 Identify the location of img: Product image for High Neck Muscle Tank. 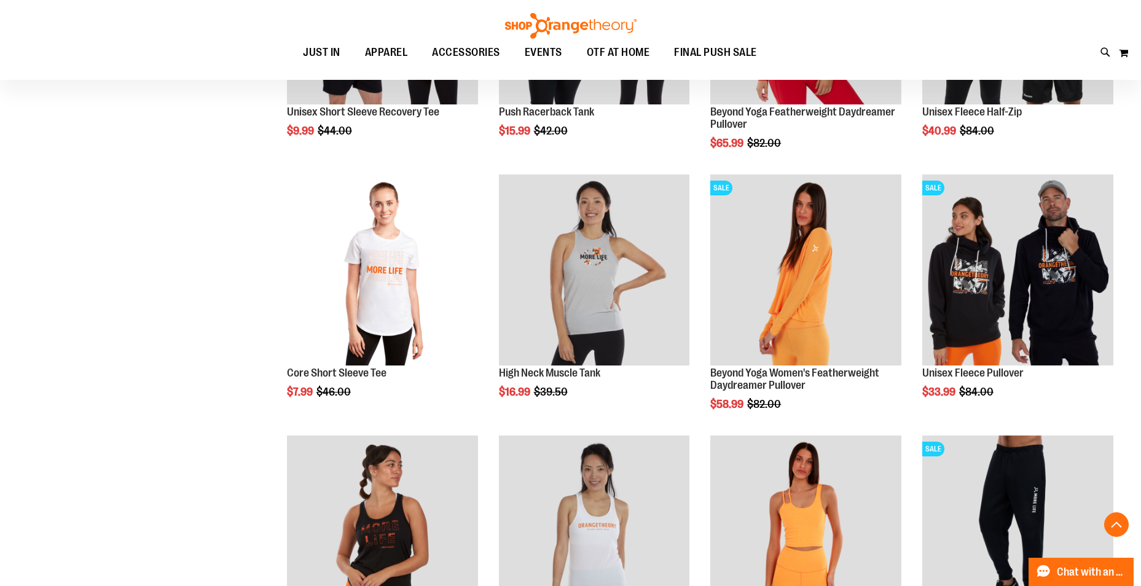
(594, 270).